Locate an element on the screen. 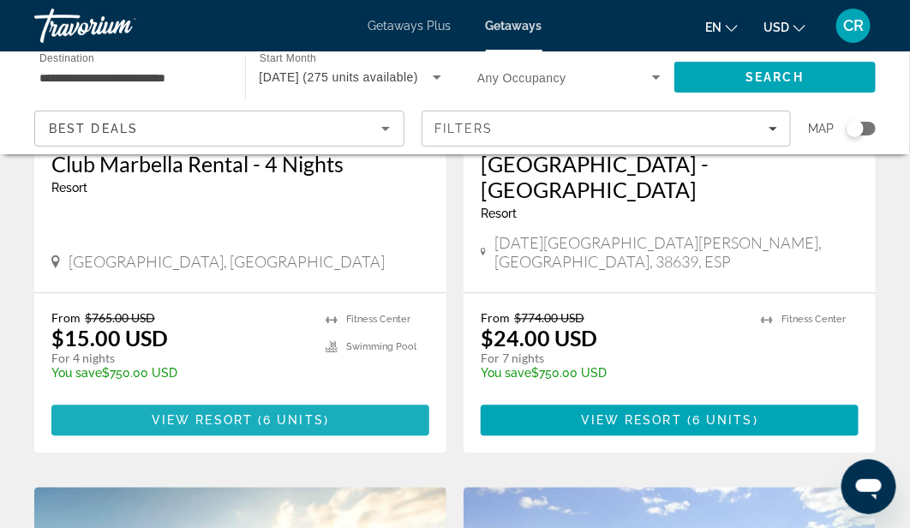 The width and height of the screenshot is (910, 528). span: Start Month is located at coordinates (288, 58).